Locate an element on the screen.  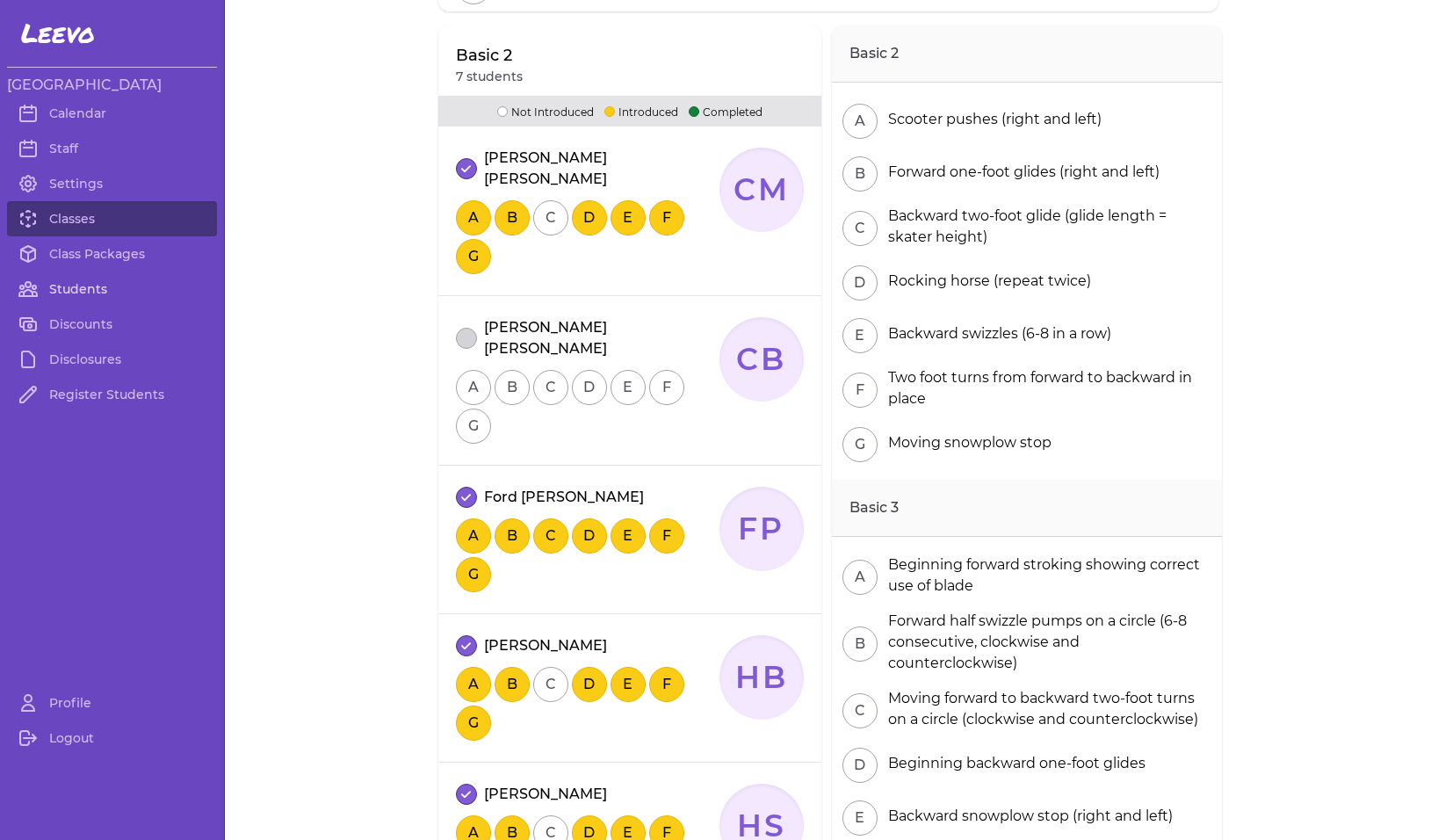
a: Register Students is located at coordinates (112, 395).